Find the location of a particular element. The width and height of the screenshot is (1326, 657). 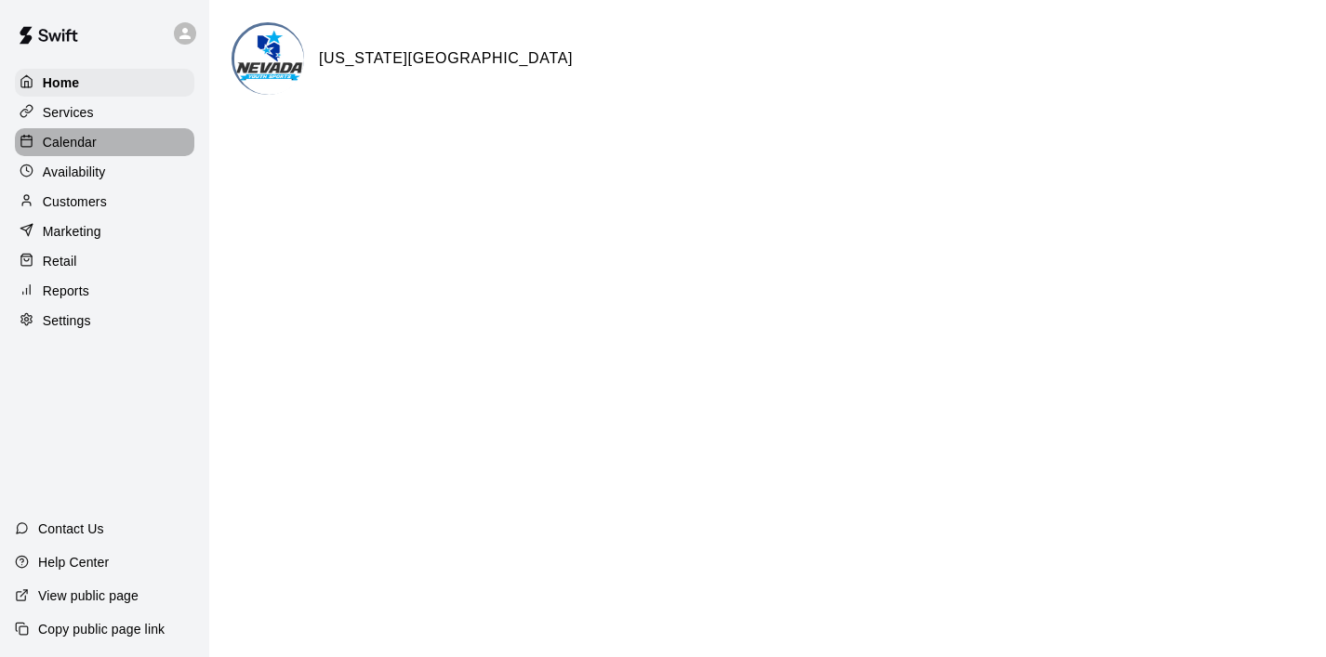

p: Home is located at coordinates (61, 83).